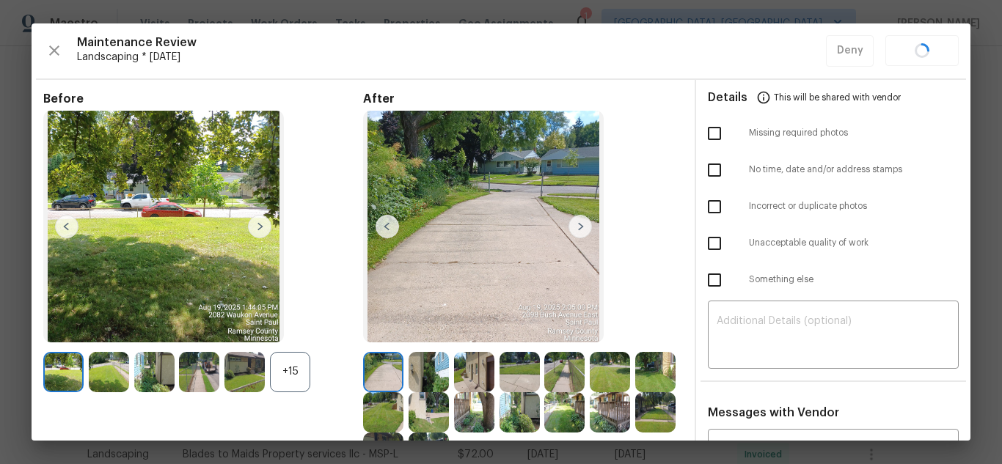  I want to click on span: Maintenance Review, so click(451, 43).